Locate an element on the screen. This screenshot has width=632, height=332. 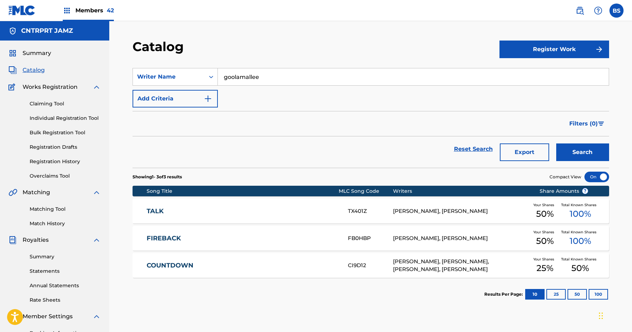
h5: CNTRPRT JAMZ is located at coordinates (47, 31).